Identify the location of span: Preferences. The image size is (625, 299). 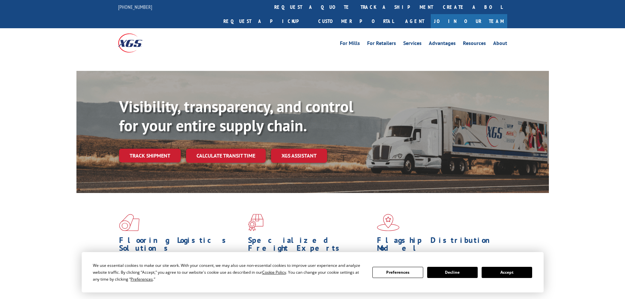
(142, 279).